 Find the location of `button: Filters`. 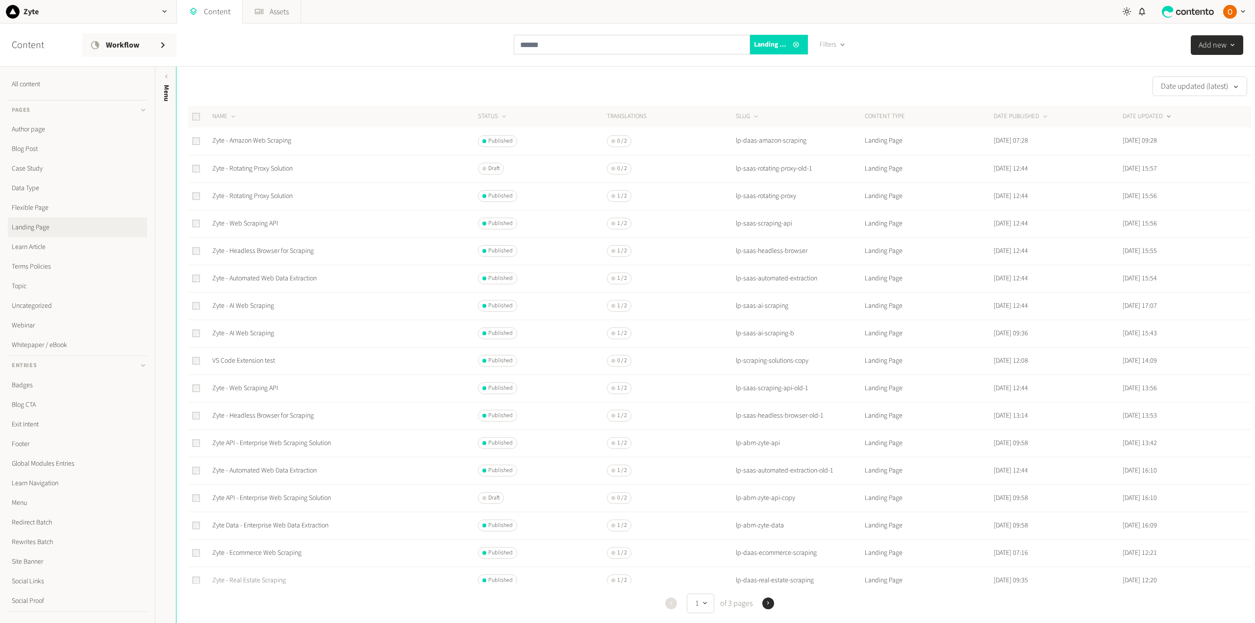

button: Filters is located at coordinates (833, 45).